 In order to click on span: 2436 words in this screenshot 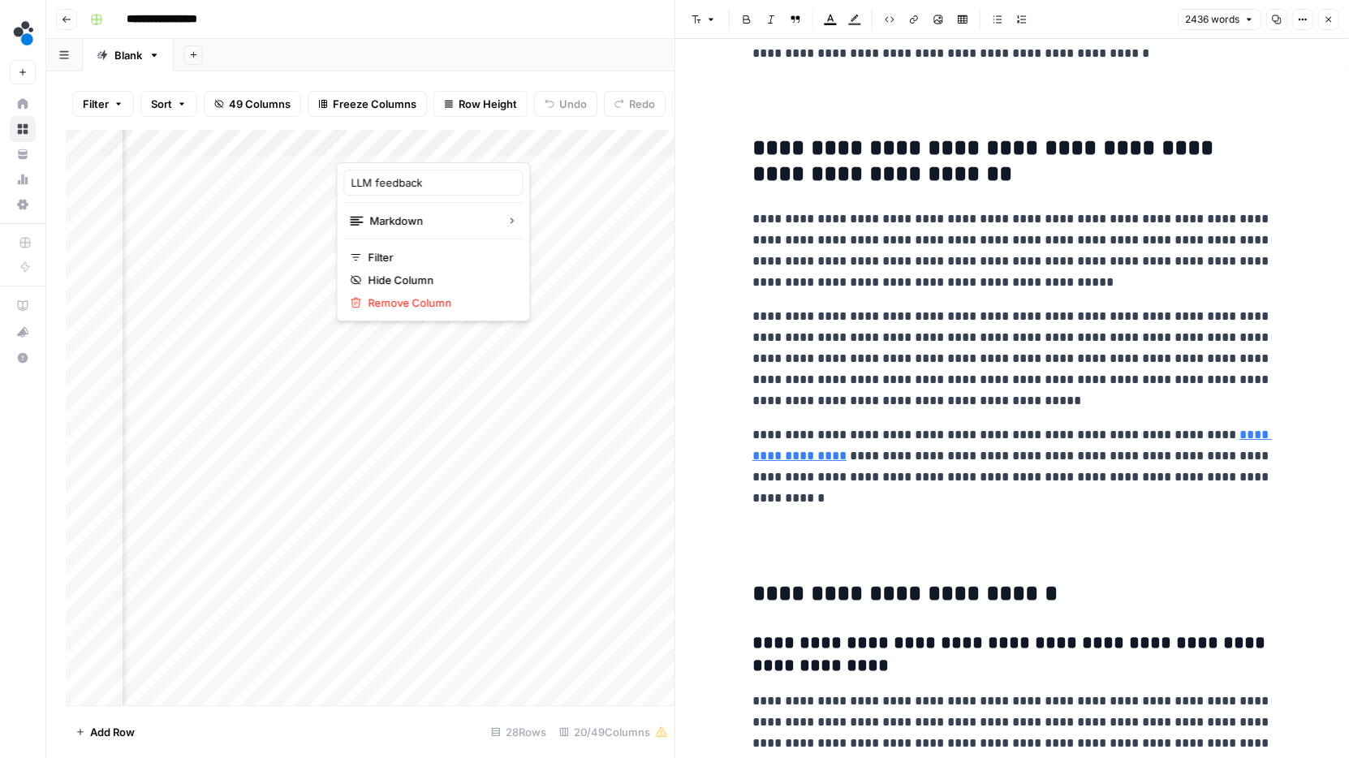, I will do `click(1212, 19)`.